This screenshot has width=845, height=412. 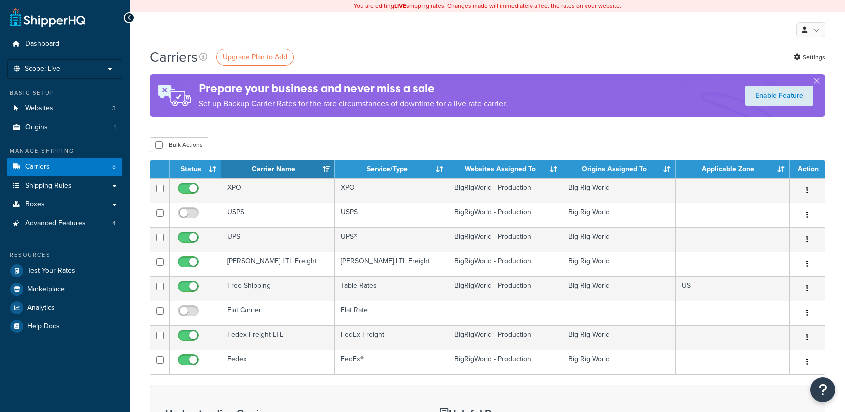 What do you see at coordinates (65, 186) in the screenshot?
I see `li: Shipping Rules` at bounding box center [65, 186].